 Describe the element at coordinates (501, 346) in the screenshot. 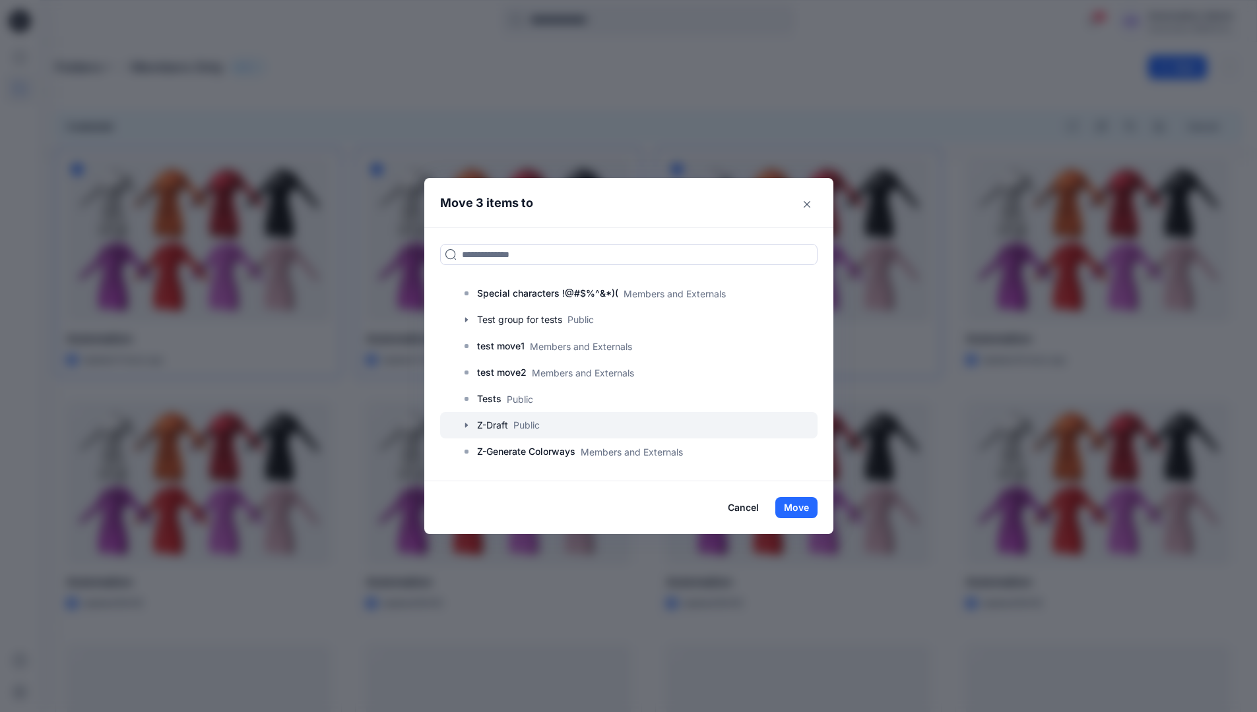

I see `p: test move1` at that location.